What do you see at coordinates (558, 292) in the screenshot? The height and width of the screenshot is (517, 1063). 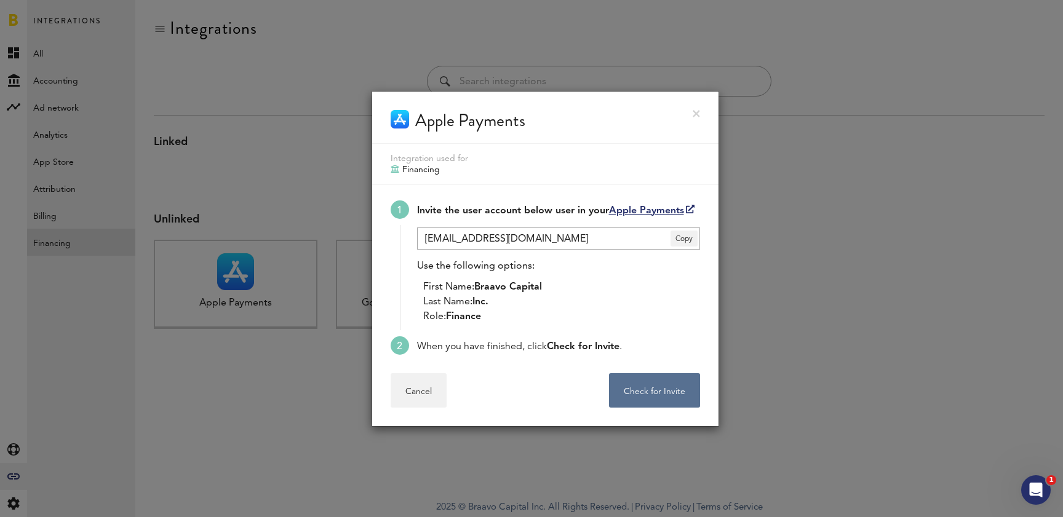 I see `div: Use the following options:` at bounding box center [558, 292].